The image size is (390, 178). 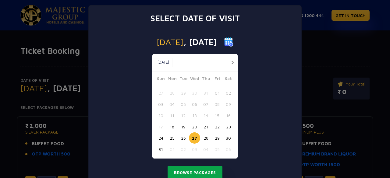 I want to click on button: 23, so click(x=228, y=127).